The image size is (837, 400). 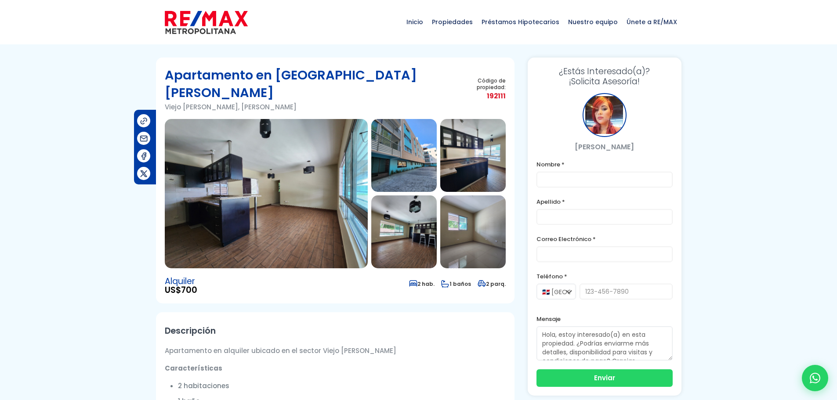 I want to click on h2: Descripción, so click(x=335, y=331).